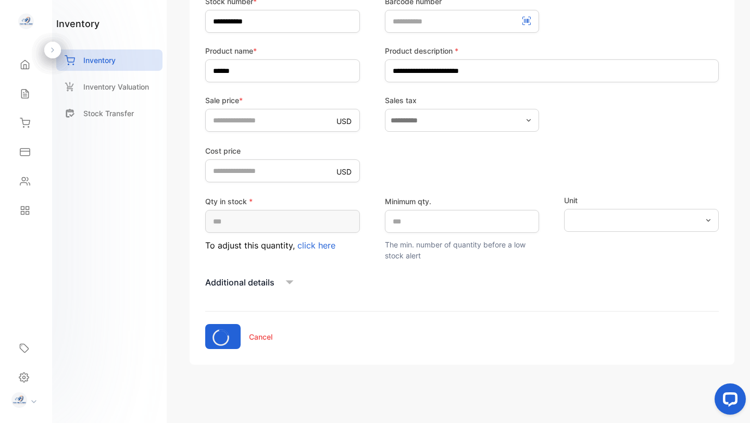  Describe the element at coordinates (116, 86) in the screenshot. I see `p: Inventory Valuation` at that location.